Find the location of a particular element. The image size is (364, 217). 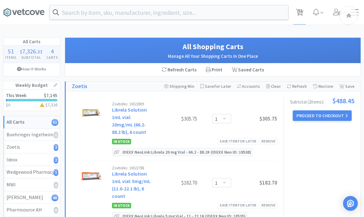

div: Pharmsource AH is located at coordinates (31, 209).